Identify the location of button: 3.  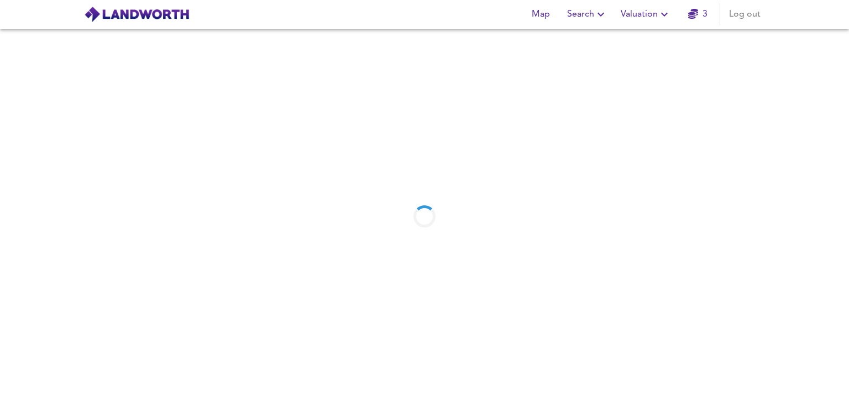
(698, 14).